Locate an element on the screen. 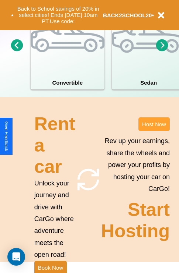 This screenshot has width=179, height=273. p: Rev up your earnings, share the wheels and power your profits by hosting your car on CarGo! is located at coordinates (135, 165).